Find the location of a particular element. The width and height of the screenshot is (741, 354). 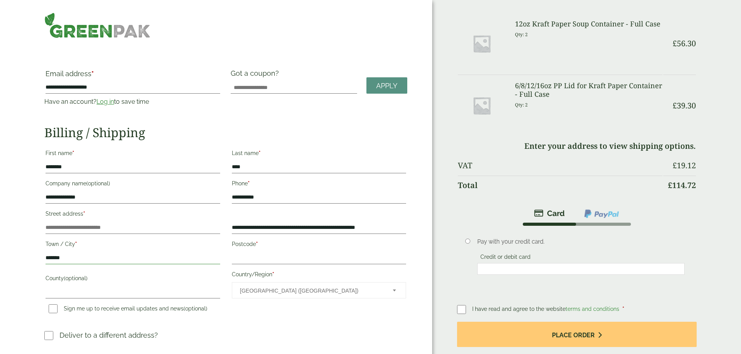

label: County is located at coordinates (133, 280).